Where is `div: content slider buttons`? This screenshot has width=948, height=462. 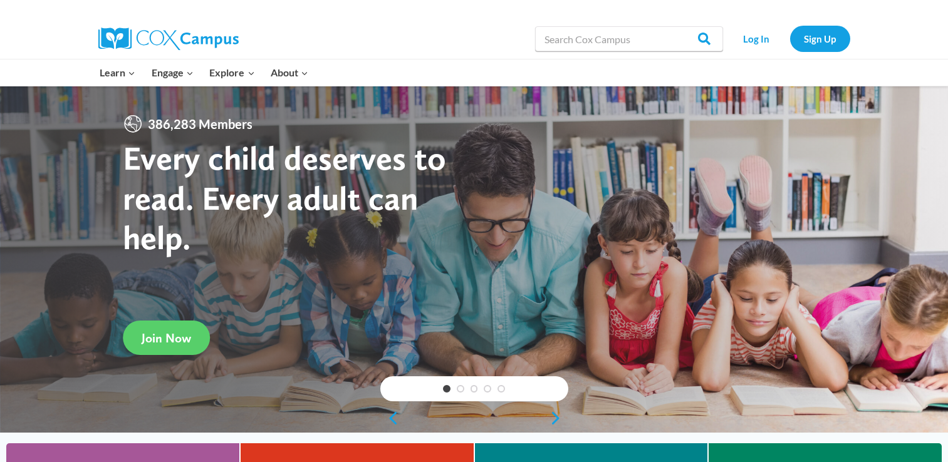
div: content slider buttons is located at coordinates (474, 418).